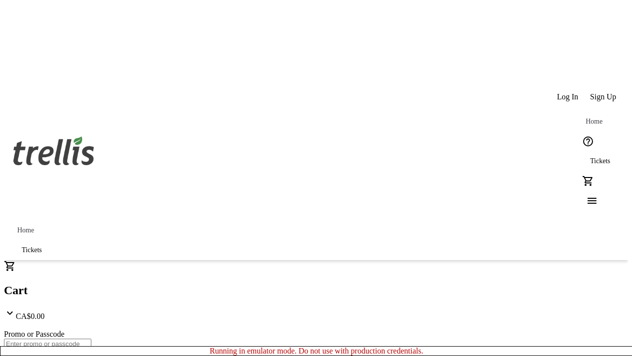 The height and width of the screenshot is (356, 632). I want to click on label: Promo or Passcode, so click(34, 333).